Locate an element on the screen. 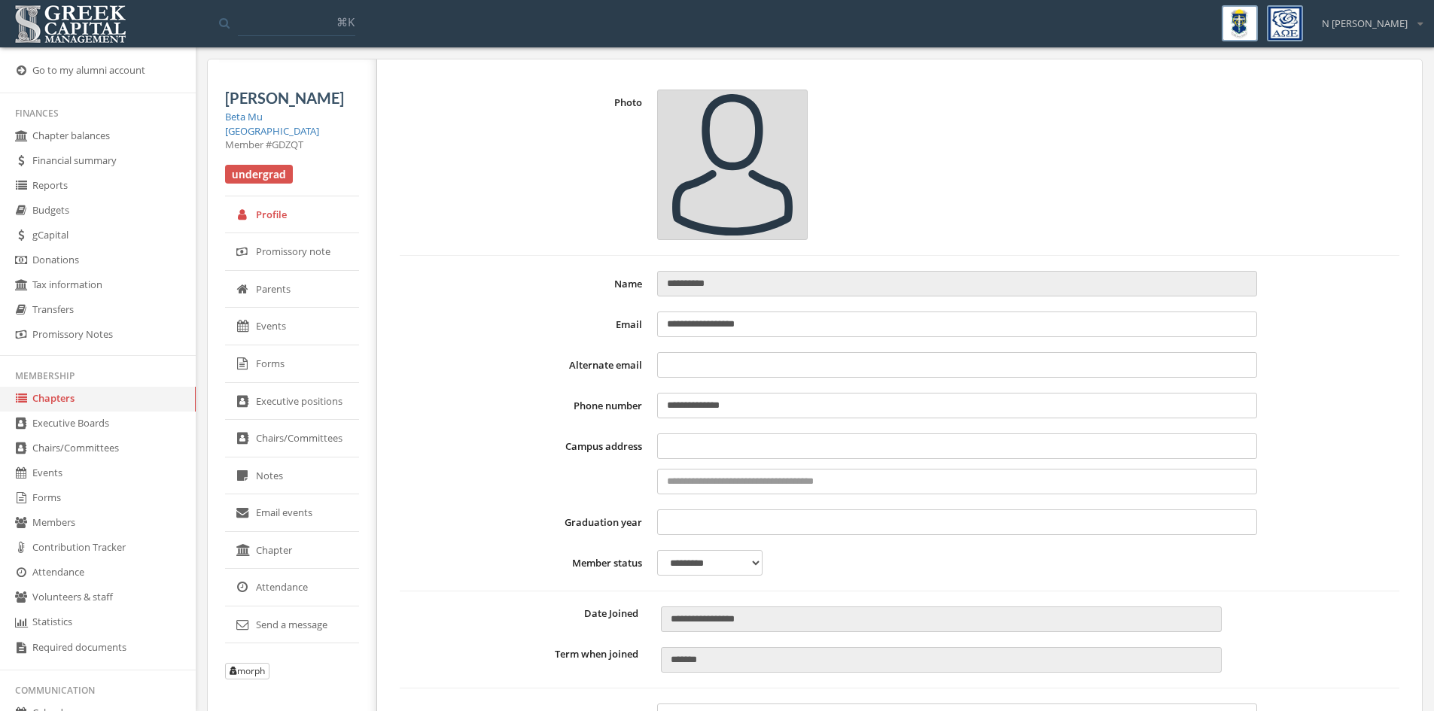 Image resolution: width=1434 pixels, height=711 pixels. a: Send a message is located at coordinates (292, 625).